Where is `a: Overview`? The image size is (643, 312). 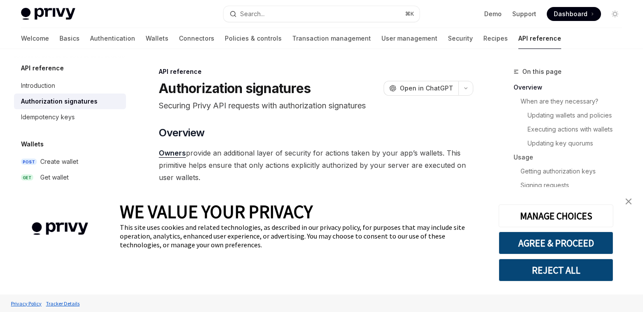 a: Overview is located at coordinates (571, 87).